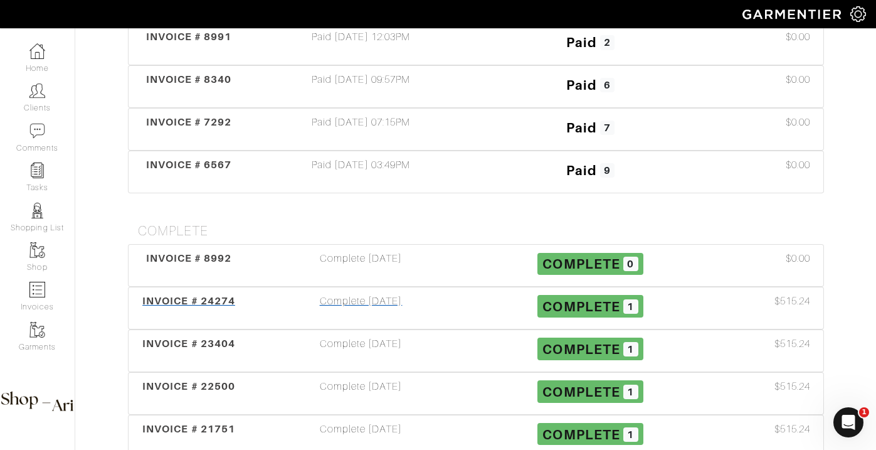 The height and width of the screenshot is (450, 876). I want to click on span: INVOICE # 8991, so click(189, 36).